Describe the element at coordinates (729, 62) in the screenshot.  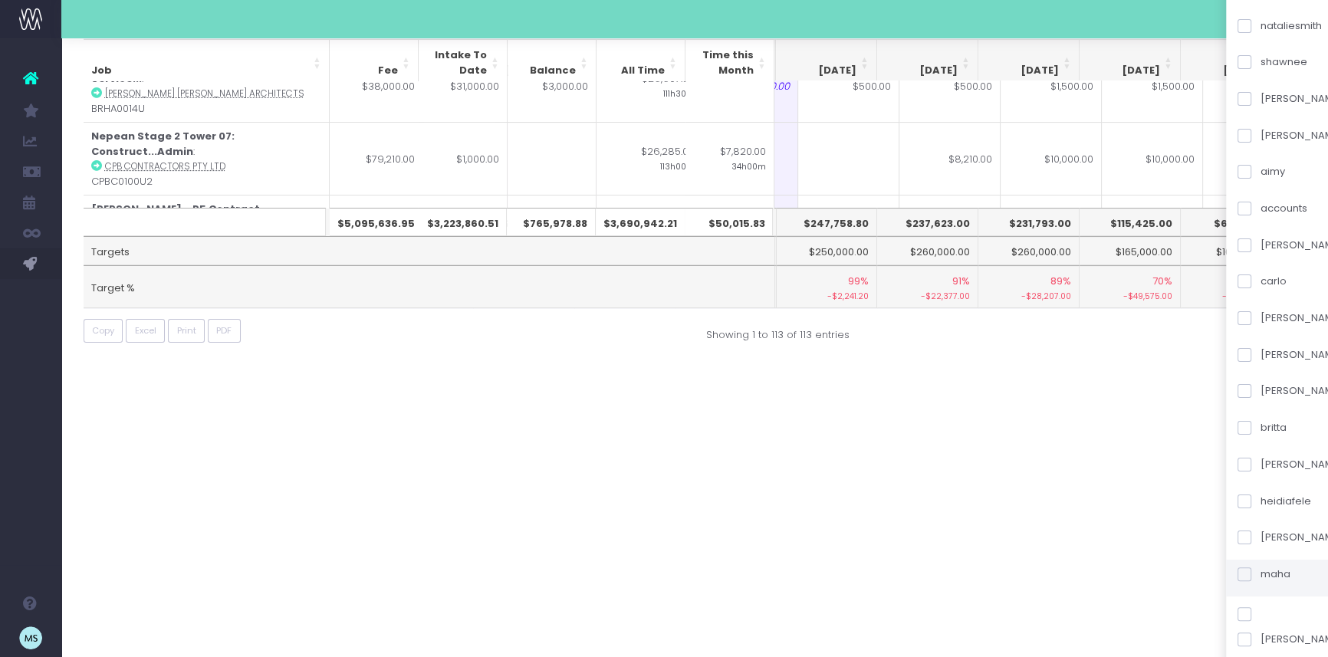
I see `th: Time this Month: activate to sort column ascending` at that location.